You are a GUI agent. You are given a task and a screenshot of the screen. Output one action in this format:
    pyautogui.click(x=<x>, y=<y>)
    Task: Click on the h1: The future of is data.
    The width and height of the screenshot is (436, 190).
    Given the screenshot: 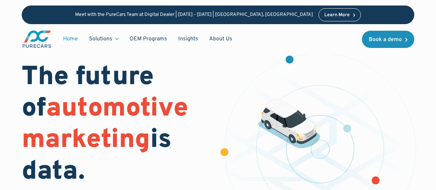 What is the action you would take?
    pyautogui.click(x=115, y=125)
    